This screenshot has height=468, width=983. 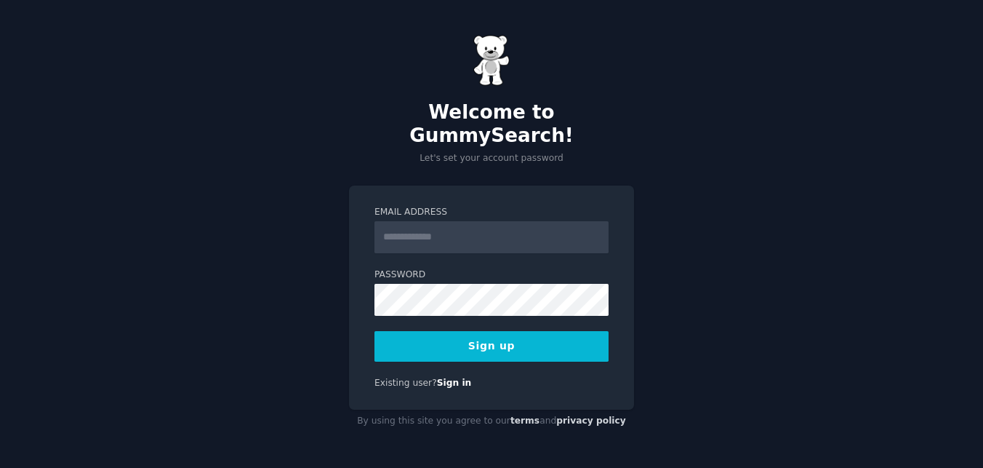 What do you see at coordinates (492, 275) in the screenshot?
I see `label: Password` at bounding box center [492, 275].